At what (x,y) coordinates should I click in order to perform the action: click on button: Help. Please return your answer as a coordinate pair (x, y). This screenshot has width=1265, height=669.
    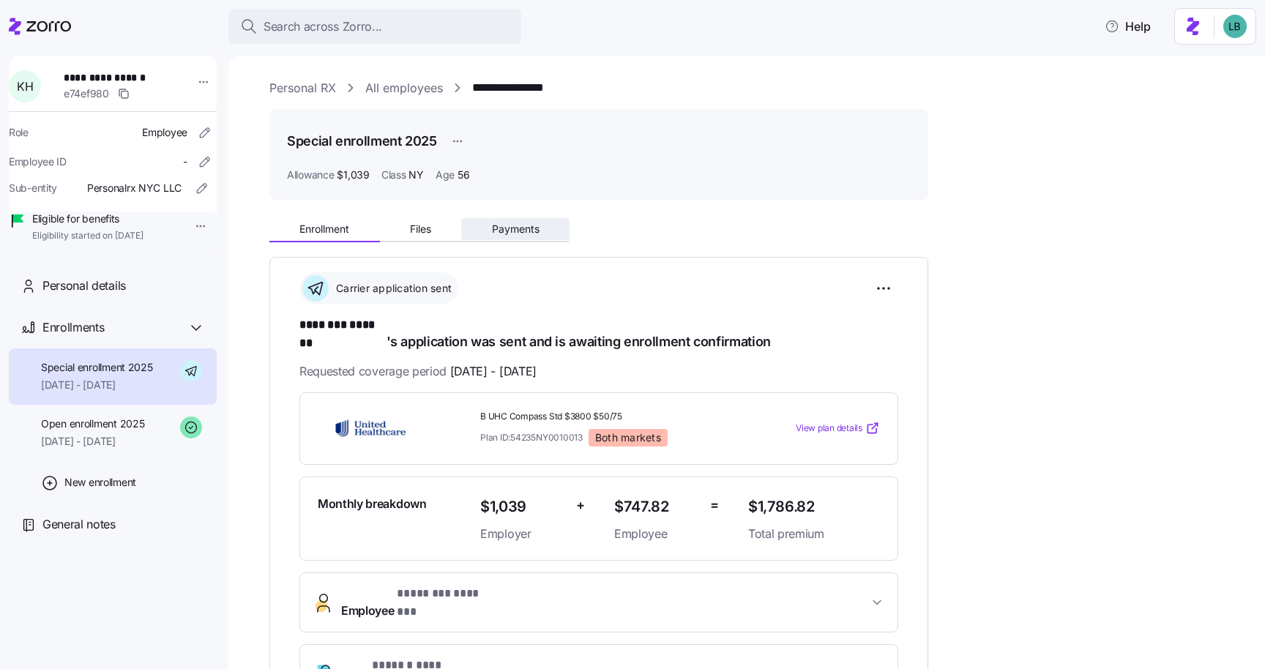
    Looking at the image, I should click on (1127, 26).